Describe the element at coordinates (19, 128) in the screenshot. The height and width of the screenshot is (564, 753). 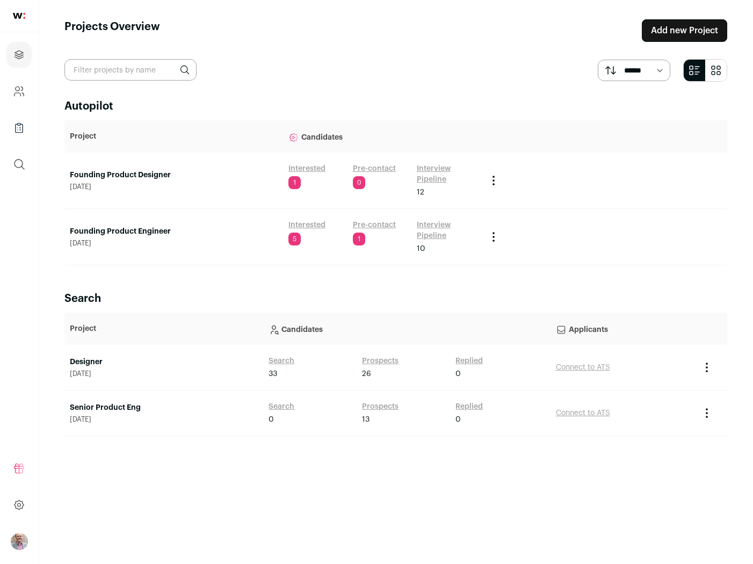
I see `a: Company Lists` at that location.